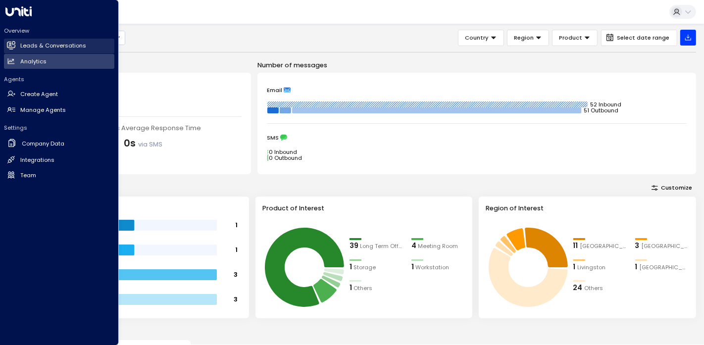 The image size is (704, 345). I want to click on span: Storage, so click(364, 267).